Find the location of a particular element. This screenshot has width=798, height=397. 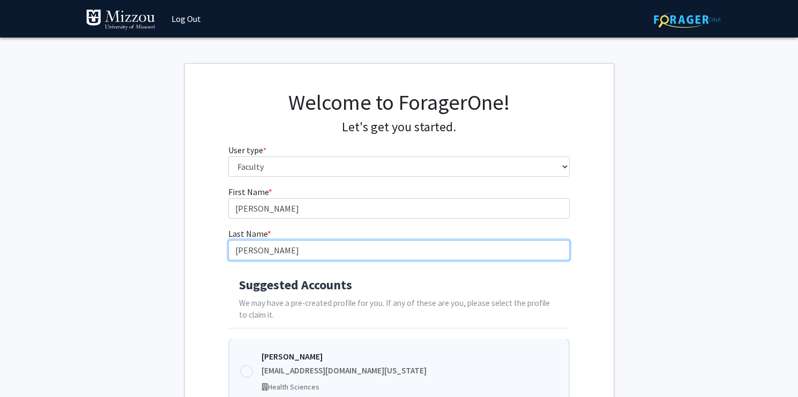

span: Last Name is located at coordinates (248, 234).